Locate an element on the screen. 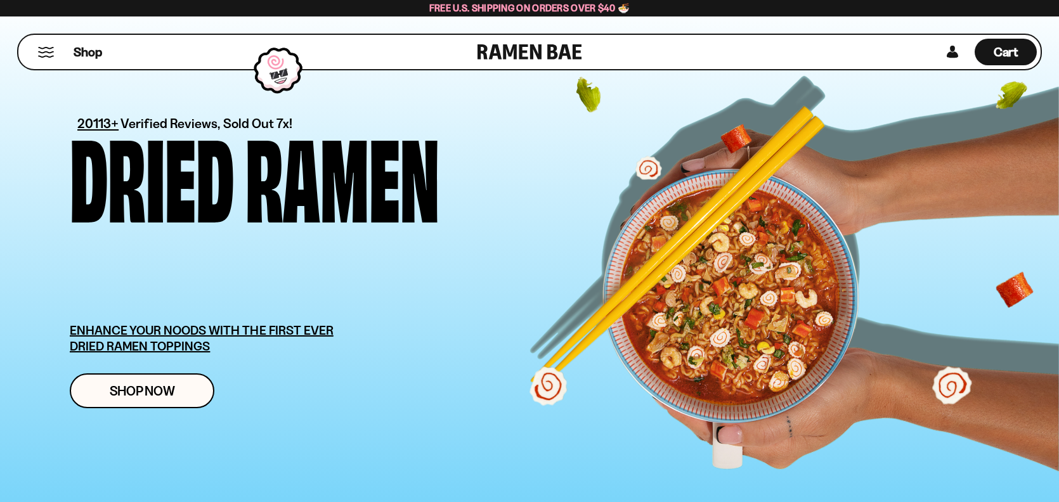 The height and width of the screenshot is (502, 1059). a: Cart is located at coordinates (1006, 52).